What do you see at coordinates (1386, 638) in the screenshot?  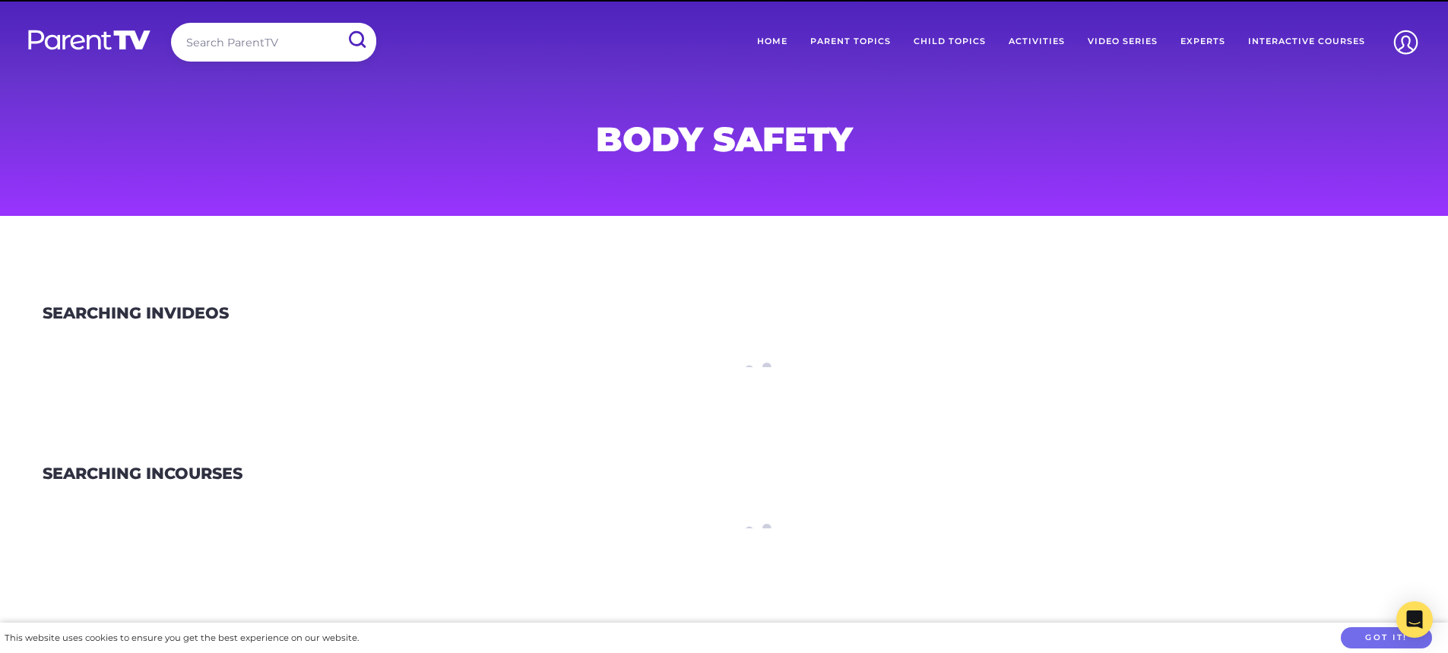 I see `button: Got it!` at bounding box center [1386, 638].